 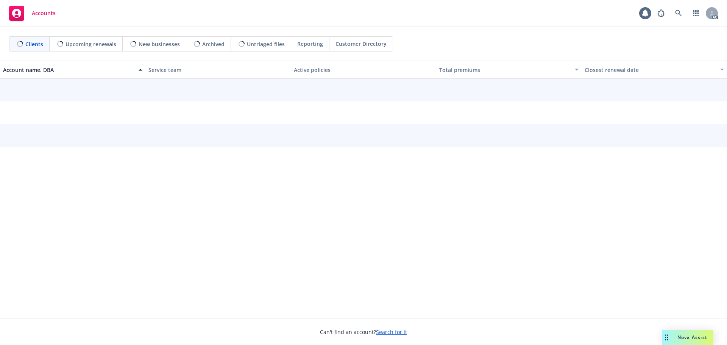 I want to click on a: Search for it, so click(x=391, y=332).